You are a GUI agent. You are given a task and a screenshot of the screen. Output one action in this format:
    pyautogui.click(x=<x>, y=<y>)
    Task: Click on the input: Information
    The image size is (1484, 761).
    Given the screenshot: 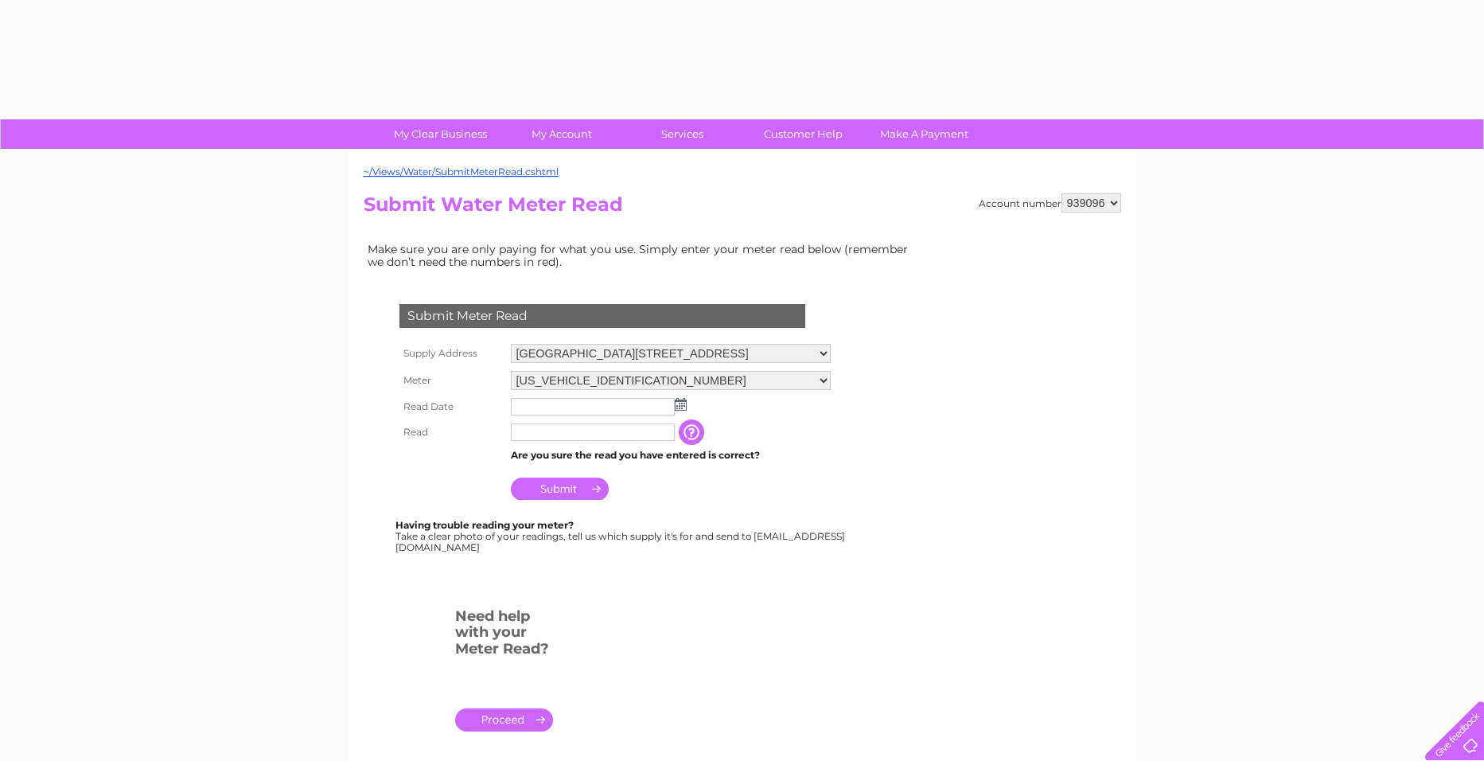 What is the action you would take?
    pyautogui.click(x=693, y=432)
    